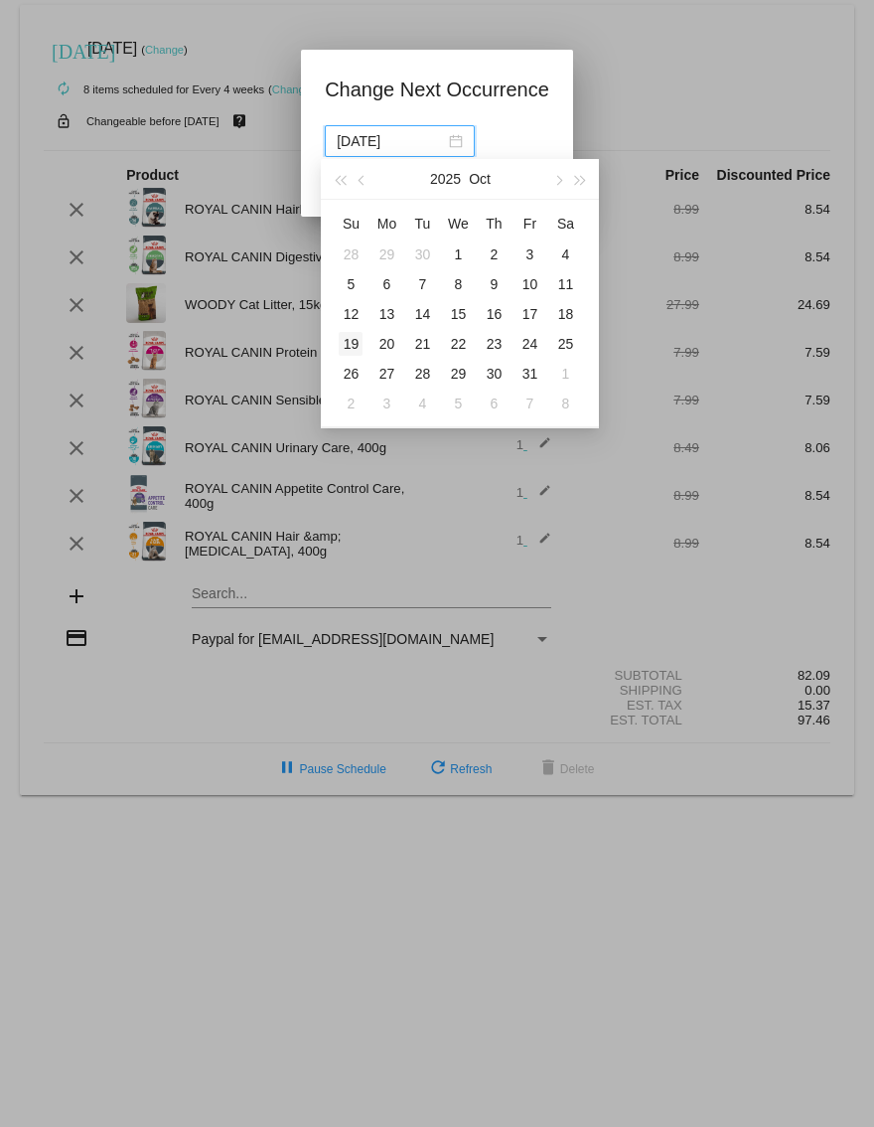  I want to click on button: 2025, so click(445, 179).